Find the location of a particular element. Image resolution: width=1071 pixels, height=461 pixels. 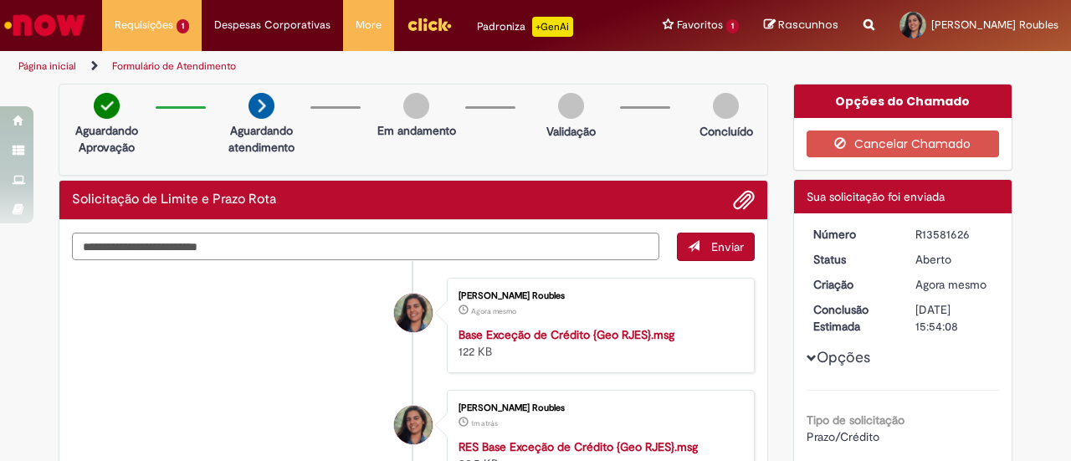

dt: Número is located at coordinates (852, 234).